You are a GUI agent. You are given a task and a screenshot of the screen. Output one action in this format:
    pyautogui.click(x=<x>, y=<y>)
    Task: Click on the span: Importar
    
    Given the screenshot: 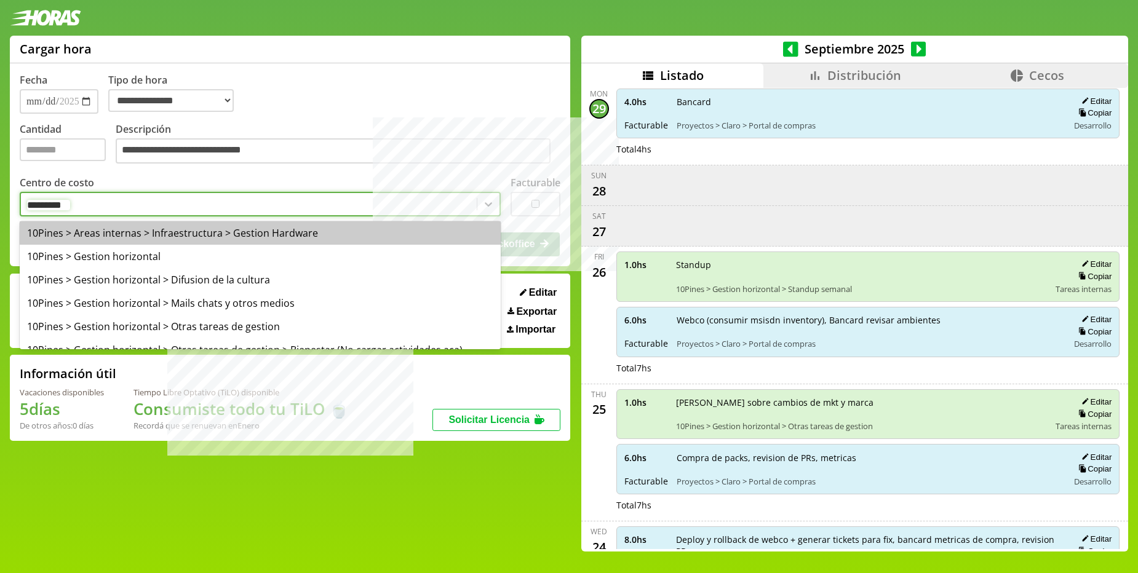 What is the action you would take?
    pyautogui.click(x=535, y=330)
    